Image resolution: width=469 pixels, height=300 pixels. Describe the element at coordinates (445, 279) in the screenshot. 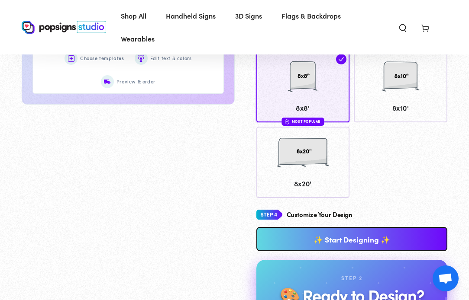

I see `div: Open chat` at that location.